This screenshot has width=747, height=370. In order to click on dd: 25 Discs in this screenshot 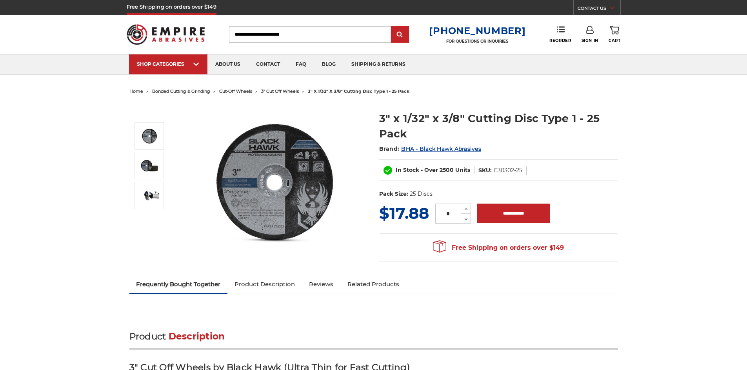, I will do `click(421, 194)`.